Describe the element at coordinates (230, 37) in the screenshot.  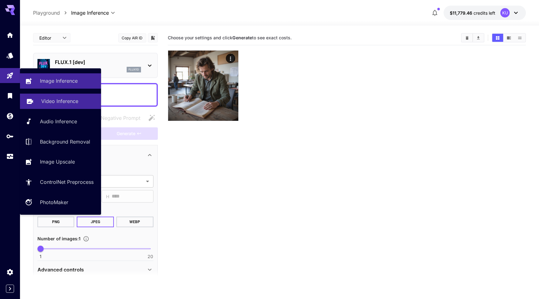
I see `span: Choose your settings and click to see exact costs.` at that location.